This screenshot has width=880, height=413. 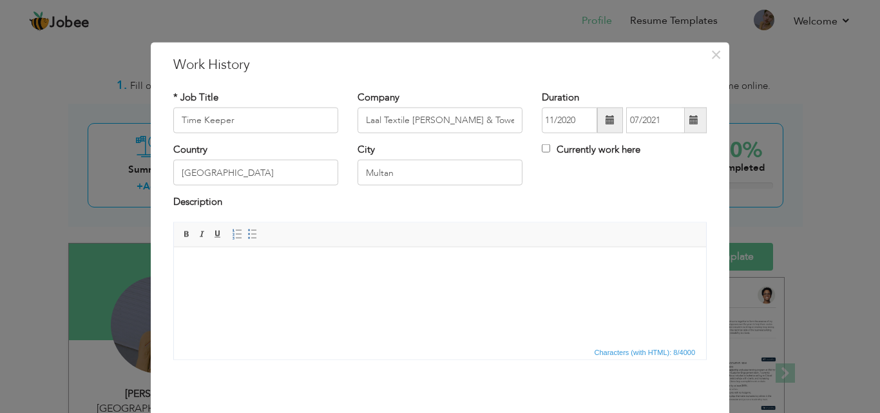 What do you see at coordinates (716, 54) in the screenshot?
I see `button: Close` at bounding box center [716, 54].